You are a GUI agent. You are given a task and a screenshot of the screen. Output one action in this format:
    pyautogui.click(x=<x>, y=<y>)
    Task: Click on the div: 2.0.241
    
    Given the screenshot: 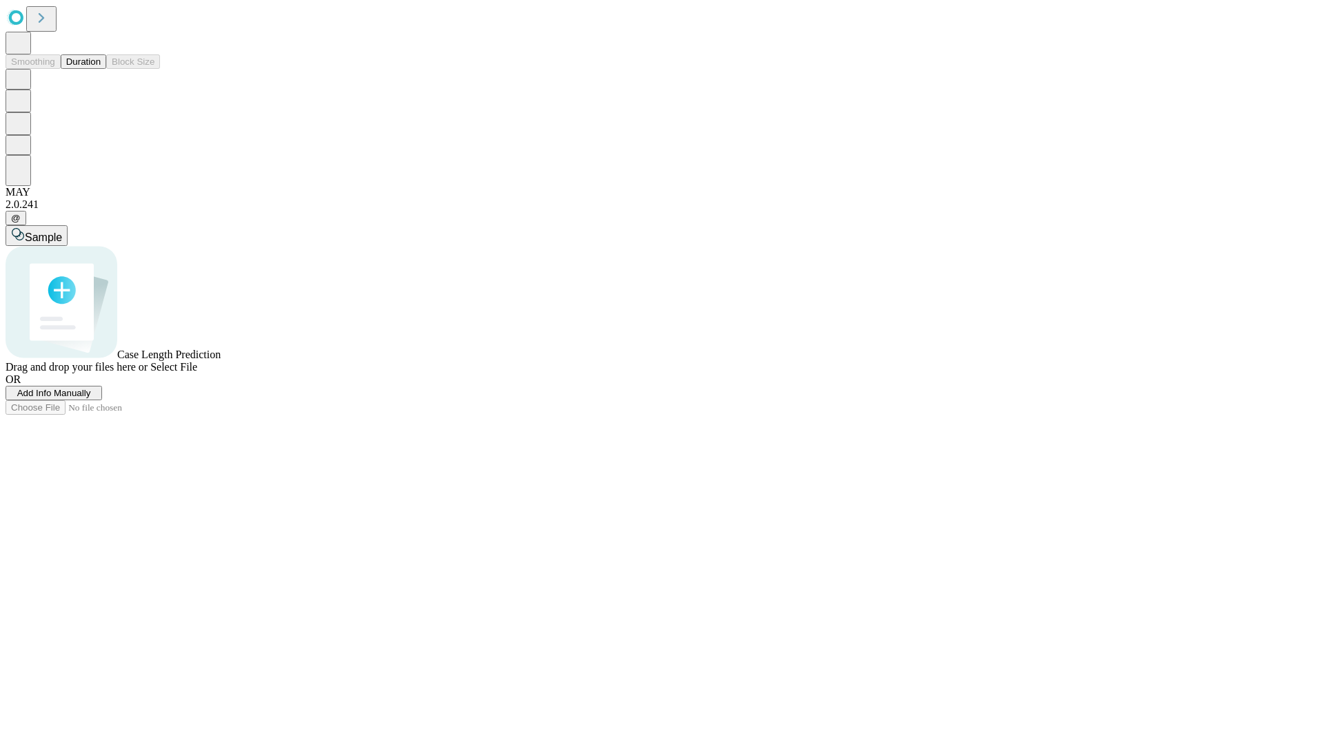 What is the action you would take?
    pyautogui.click(x=662, y=205)
    